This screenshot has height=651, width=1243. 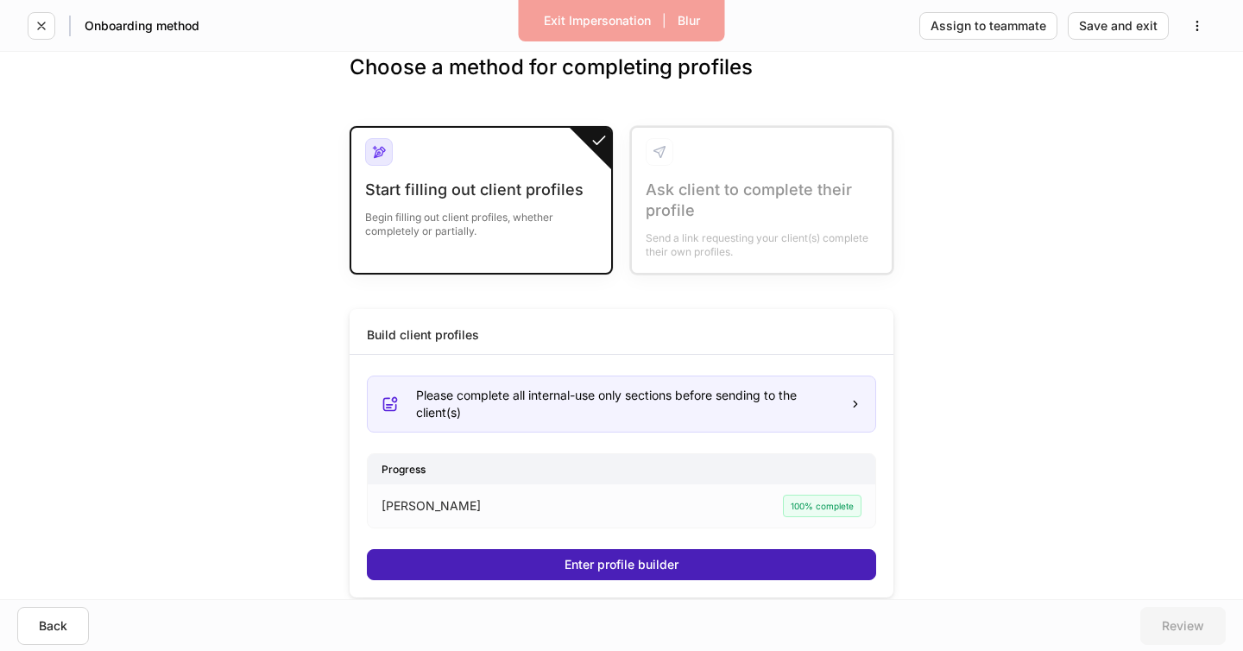 I want to click on div: Build client profiles, so click(x=423, y=335).